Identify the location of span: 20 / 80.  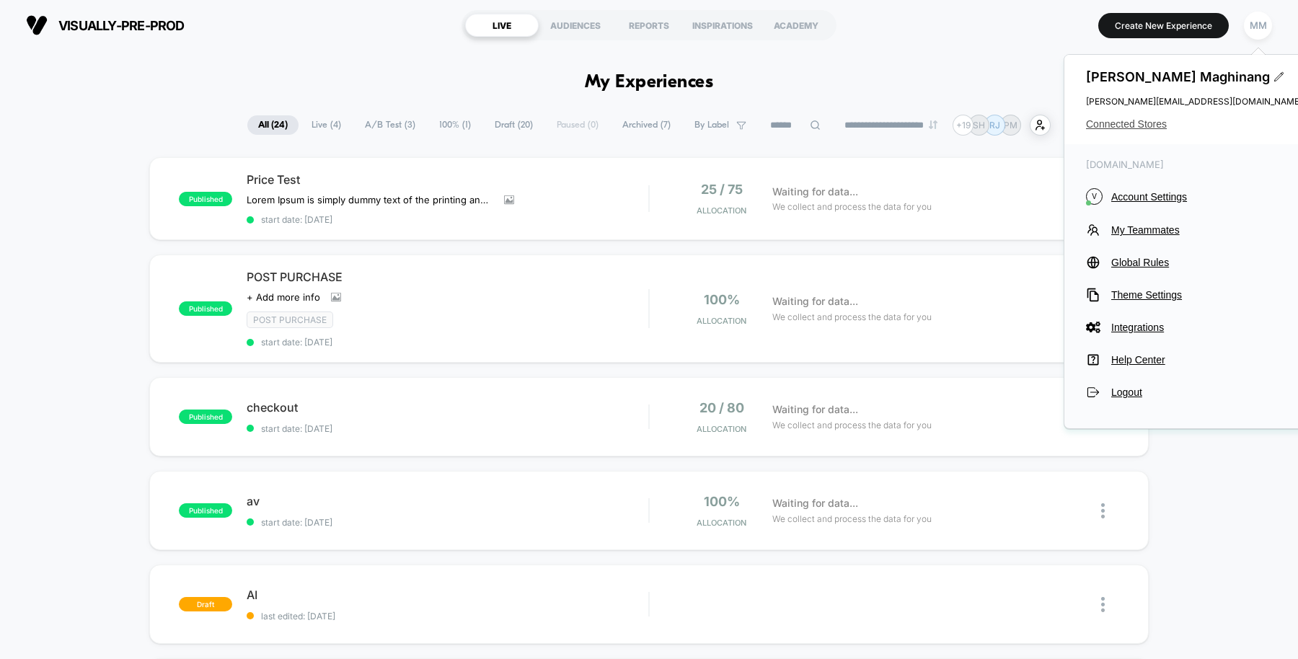
(722, 408).